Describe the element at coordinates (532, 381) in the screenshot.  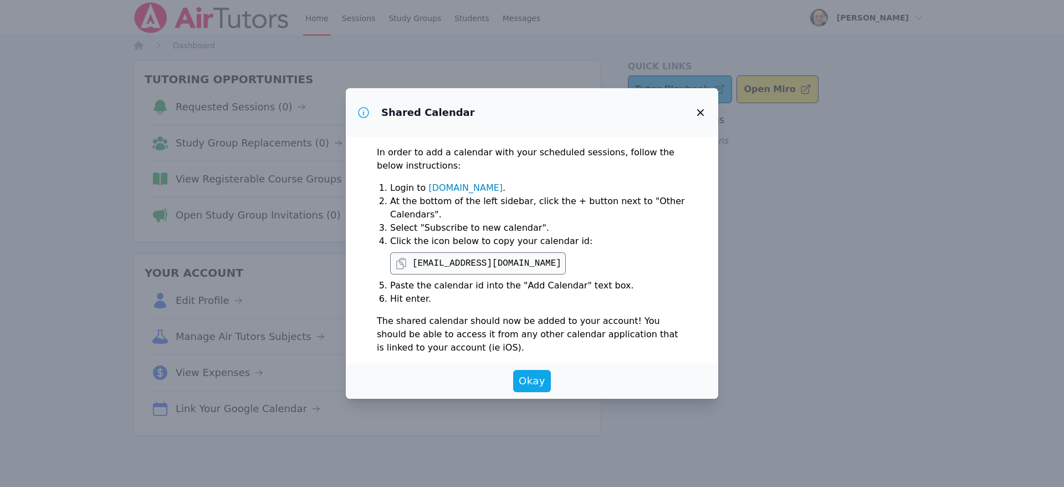
I see `span: Okay` at that location.